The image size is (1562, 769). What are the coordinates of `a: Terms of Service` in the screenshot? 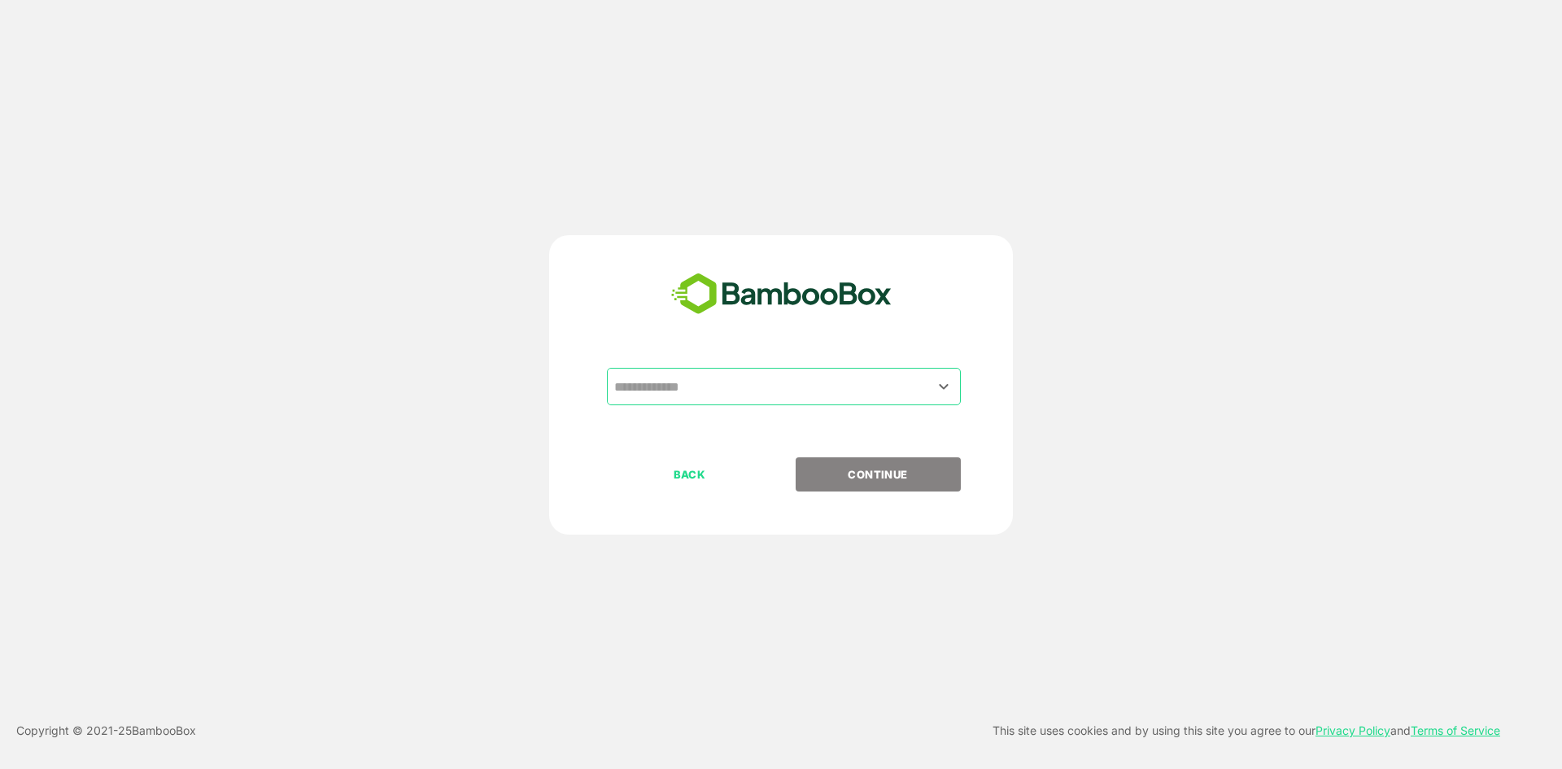 It's located at (1455, 730).